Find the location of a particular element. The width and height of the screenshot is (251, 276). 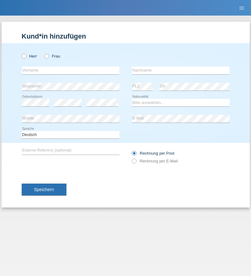

input: Herr is located at coordinates (24, 56).